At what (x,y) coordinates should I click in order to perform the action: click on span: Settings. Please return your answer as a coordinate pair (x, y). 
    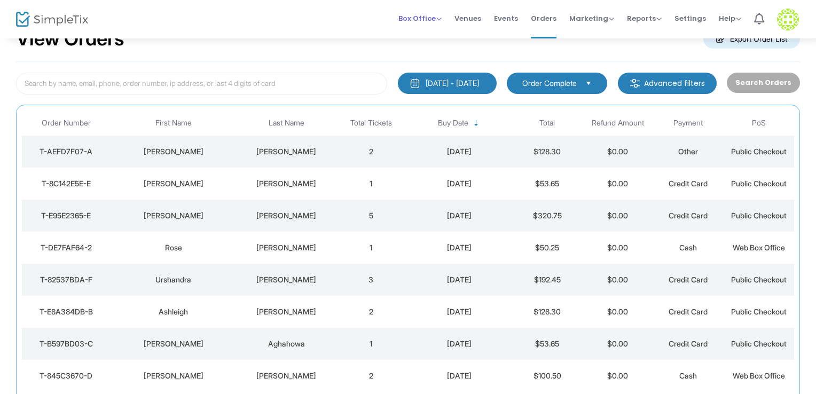
    Looking at the image, I should click on (690, 18).